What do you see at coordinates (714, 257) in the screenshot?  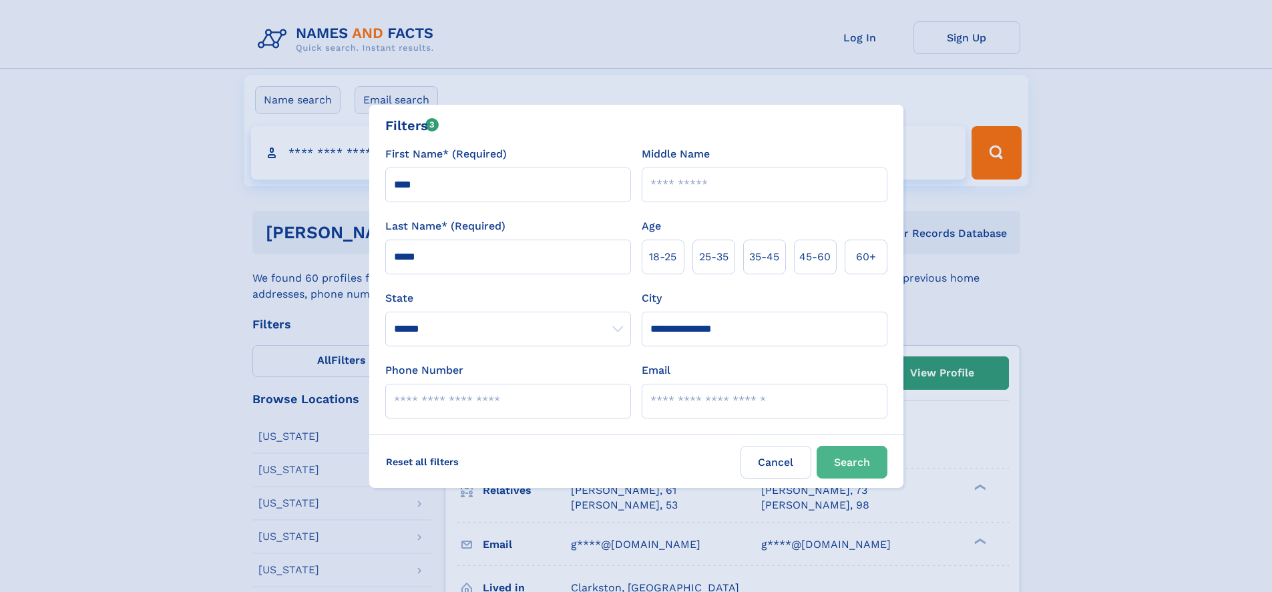 I see `span: 25‑35` at bounding box center [714, 257].